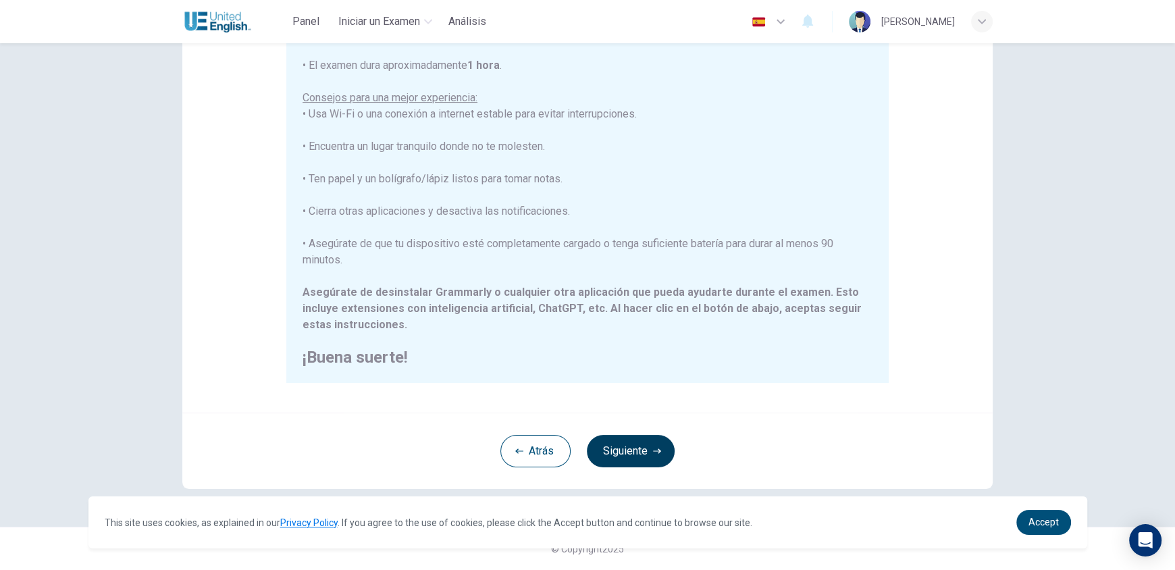 This screenshot has width=1175, height=570. Describe the element at coordinates (428, 523) in the screenshot. I see `span: This site uses cookies, as explained in our . If you agree to the use of cookies, please click th...` at that location.